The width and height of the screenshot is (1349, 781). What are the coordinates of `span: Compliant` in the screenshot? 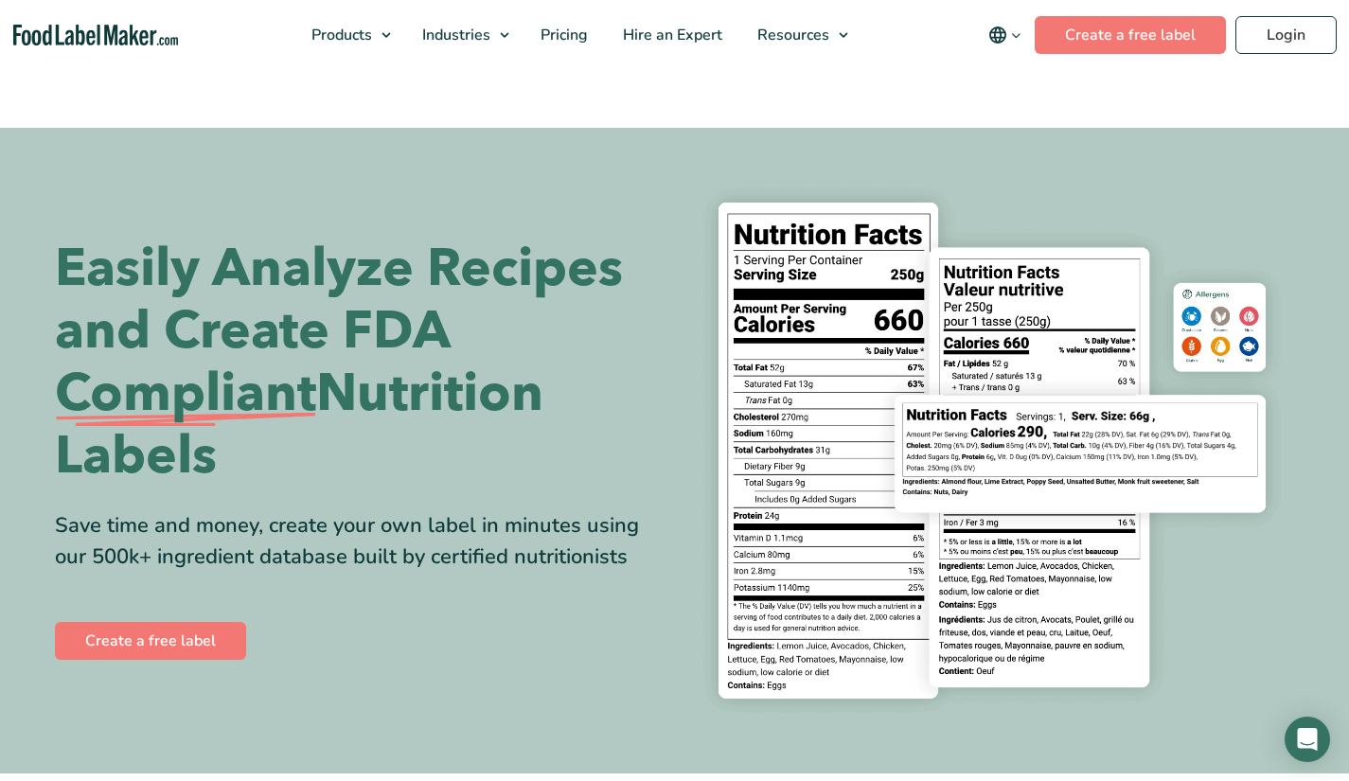 It's located at (186, 394).